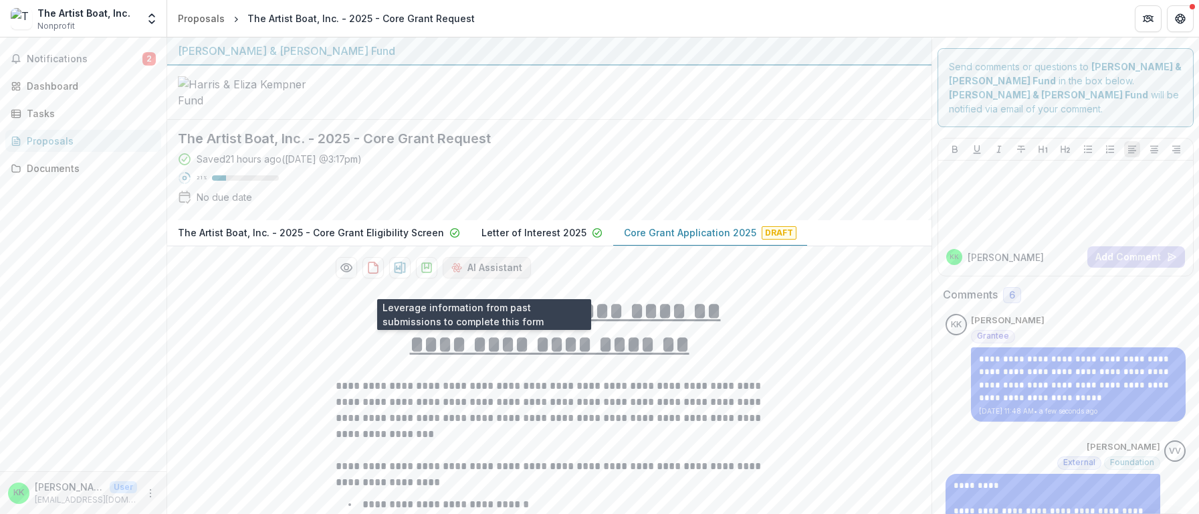  What do you see at coordinates (56, 26) in the screenshot?
I see `span: Nonprofit` at bounding box center [56, 26].